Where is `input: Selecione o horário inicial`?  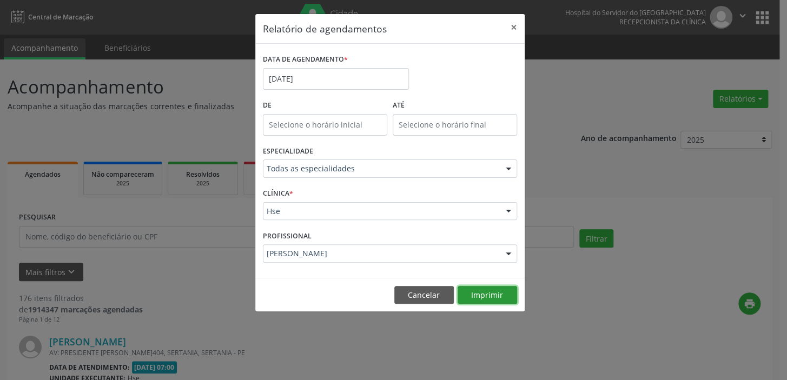 input: Selecione o horário inicial is located at coordinates (325, 125).